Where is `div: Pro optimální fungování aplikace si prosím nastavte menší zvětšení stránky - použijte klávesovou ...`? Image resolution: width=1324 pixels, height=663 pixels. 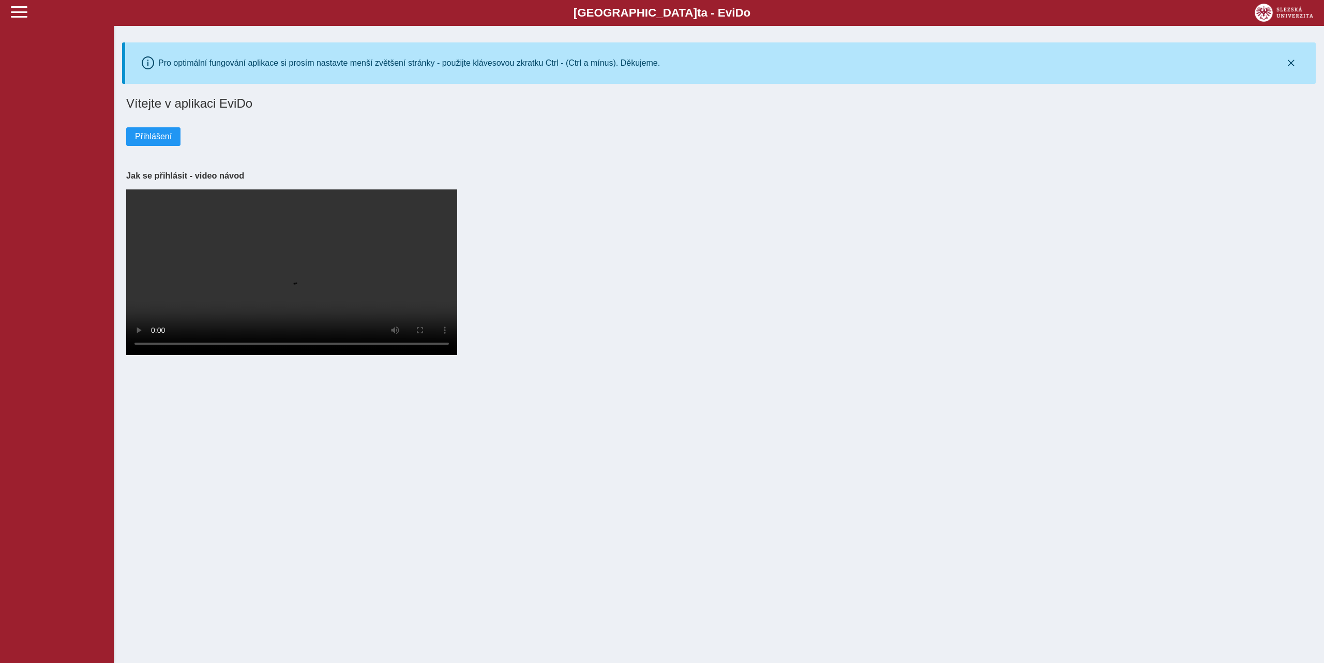 div: Pro optimální fungování aplikace si prosím nastavte menší zvětšení stránky - použijte klávesovou ... is located at coordinates (409, 63).